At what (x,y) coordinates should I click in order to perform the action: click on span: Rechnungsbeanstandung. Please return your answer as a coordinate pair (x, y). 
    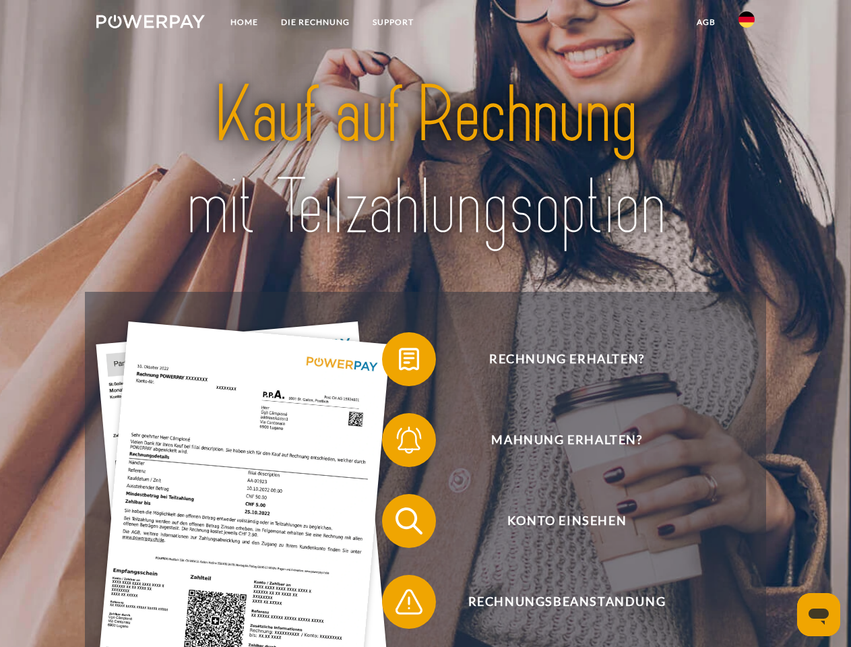
    Looking at the image, I should click on (567, 602).